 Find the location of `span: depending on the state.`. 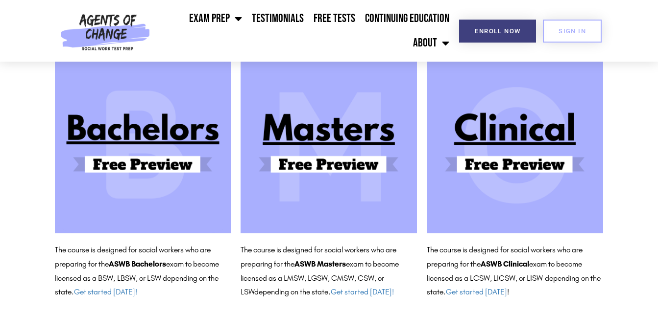

span: depending on the state. is located at coordinates (324, 292).